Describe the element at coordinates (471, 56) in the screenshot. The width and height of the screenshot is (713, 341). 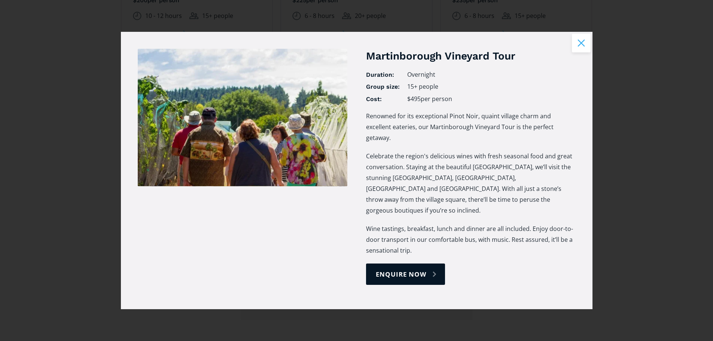
I see `h3: Martinborough Vineyard Tour` at that location.